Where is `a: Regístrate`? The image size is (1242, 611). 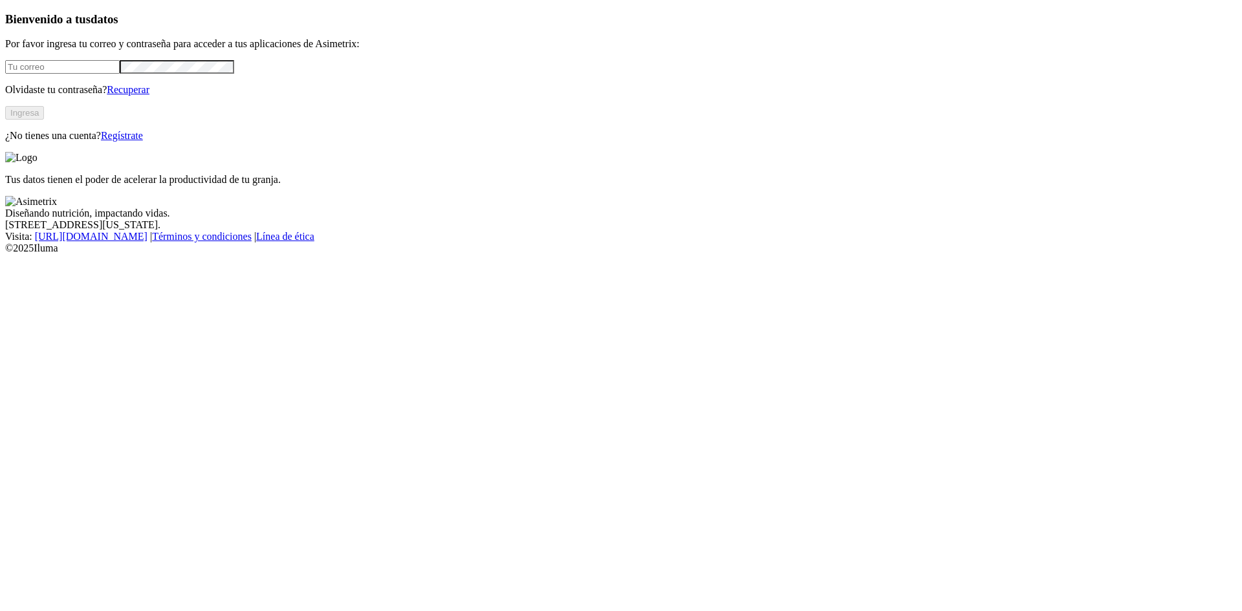 a: Regístrate is located at coordinates (122, 135).